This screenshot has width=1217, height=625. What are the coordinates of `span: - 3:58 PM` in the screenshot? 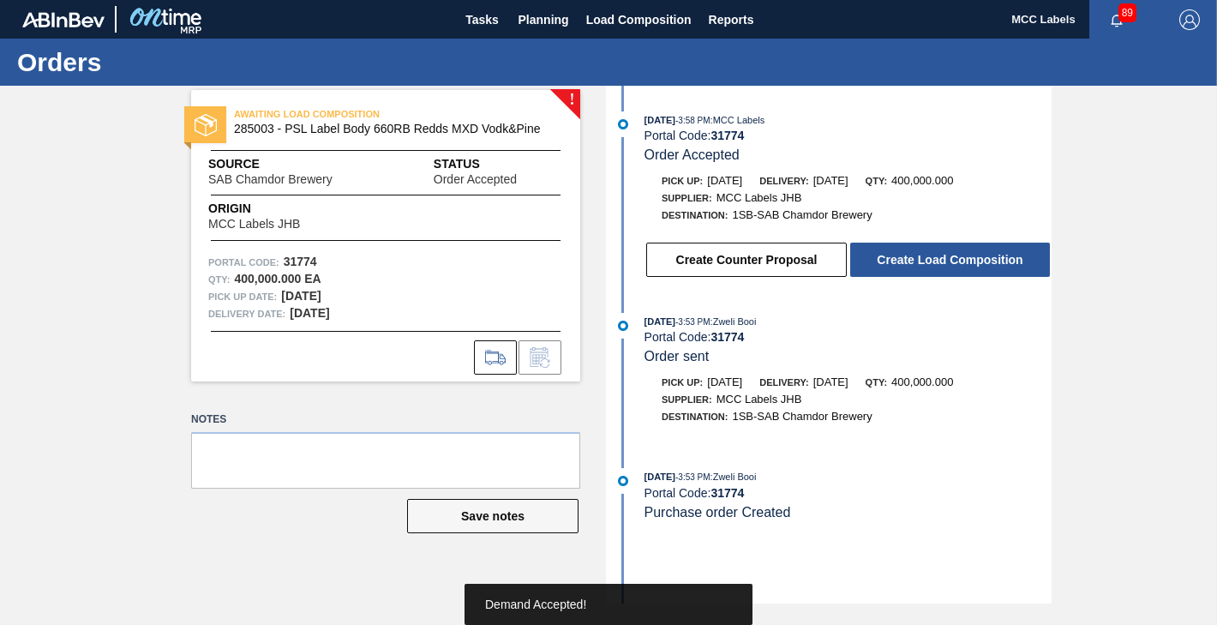 It's located at (692, 120).